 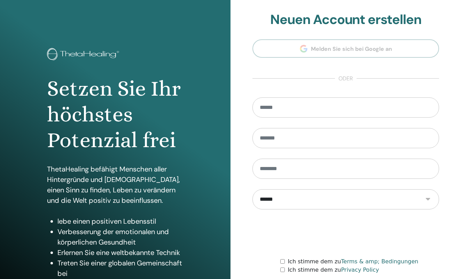 I want to click on a: Terms & amp; Bedingungen, so click(x=380, y=261).